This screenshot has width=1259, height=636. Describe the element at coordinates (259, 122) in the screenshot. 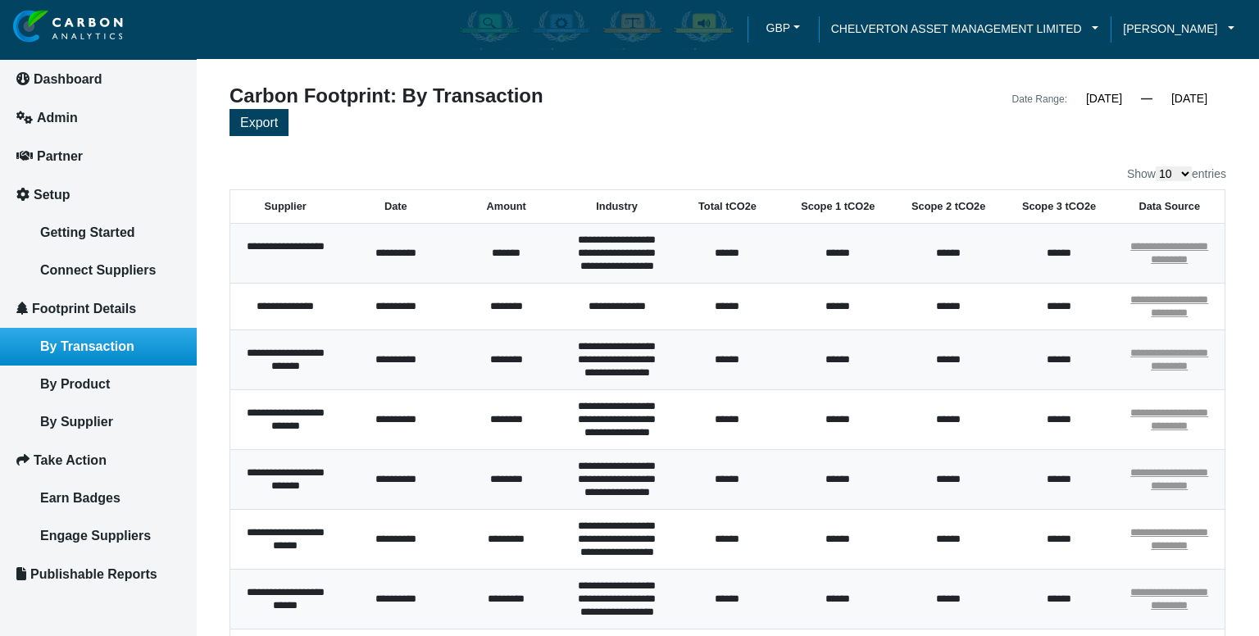

I see `span: Export` at that location.